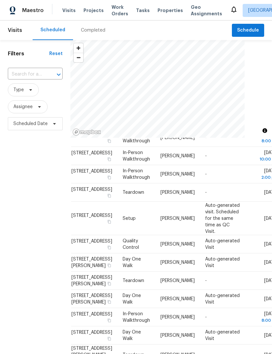  What do you see at coordinates (78, 57) in the screenshot?
I see `button: Zoom out` at bounding box center [78, 57].